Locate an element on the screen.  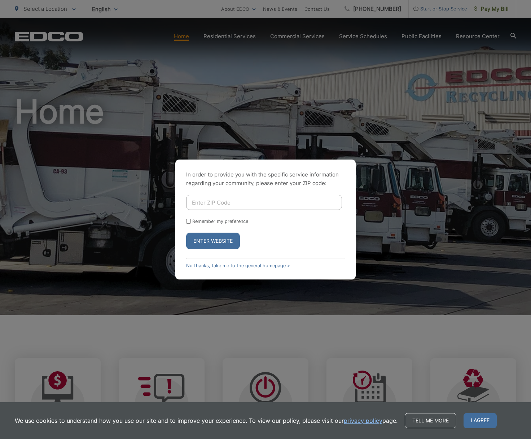
a: No thanks, take me to the general homepage > is located at coordinates (238, 266).